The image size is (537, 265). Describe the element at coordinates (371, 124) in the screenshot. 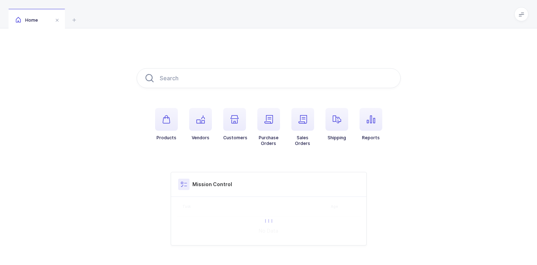

I see `button: Reports` at that location.